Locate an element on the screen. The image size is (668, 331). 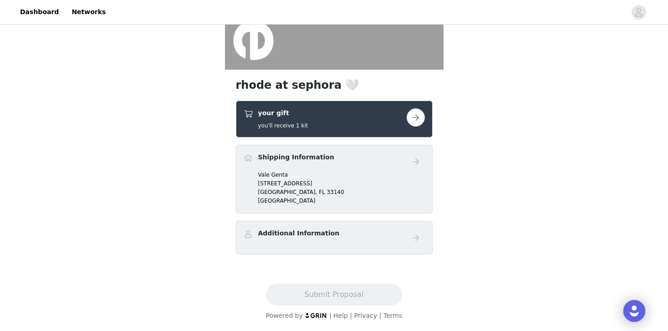
h5: you'll receive 1 kit is located at coordinates (283, 126).